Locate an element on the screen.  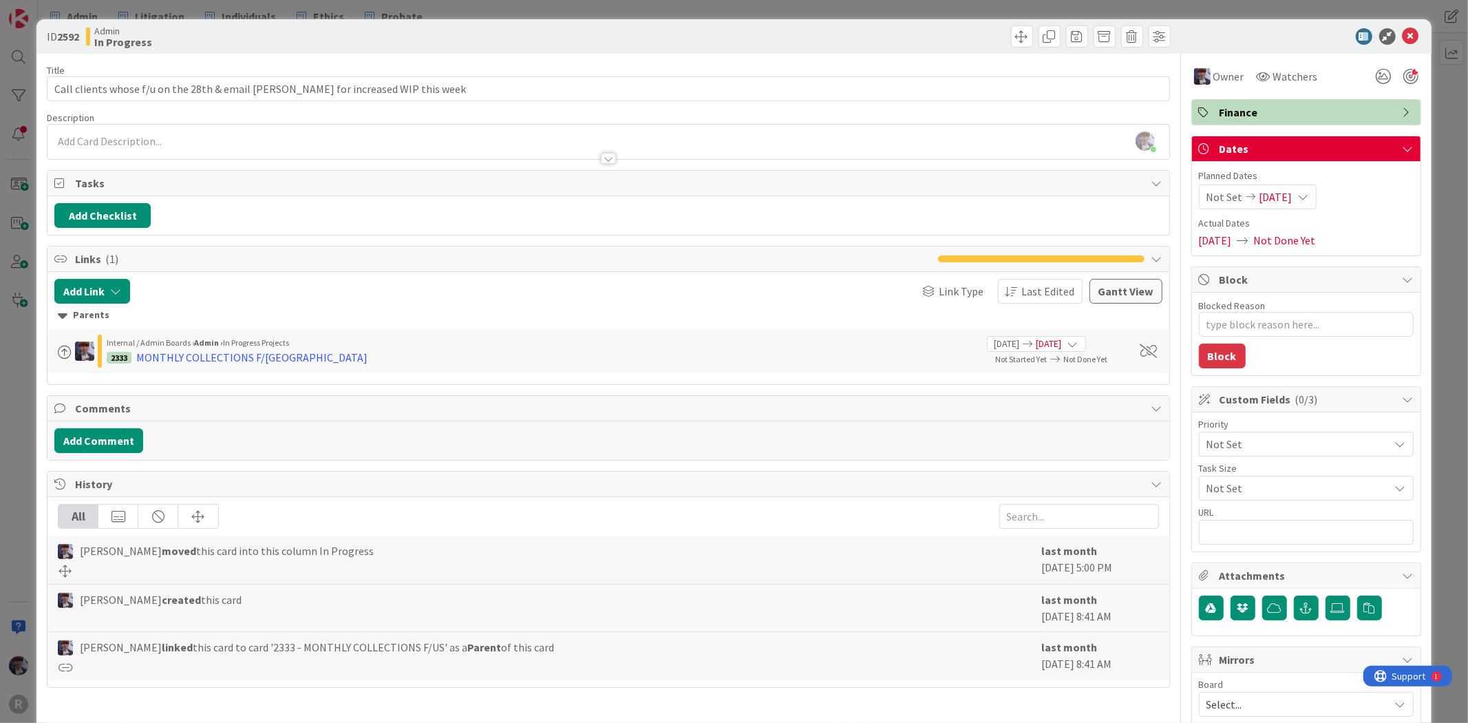
label: Title is located at coordinates (56, 70).